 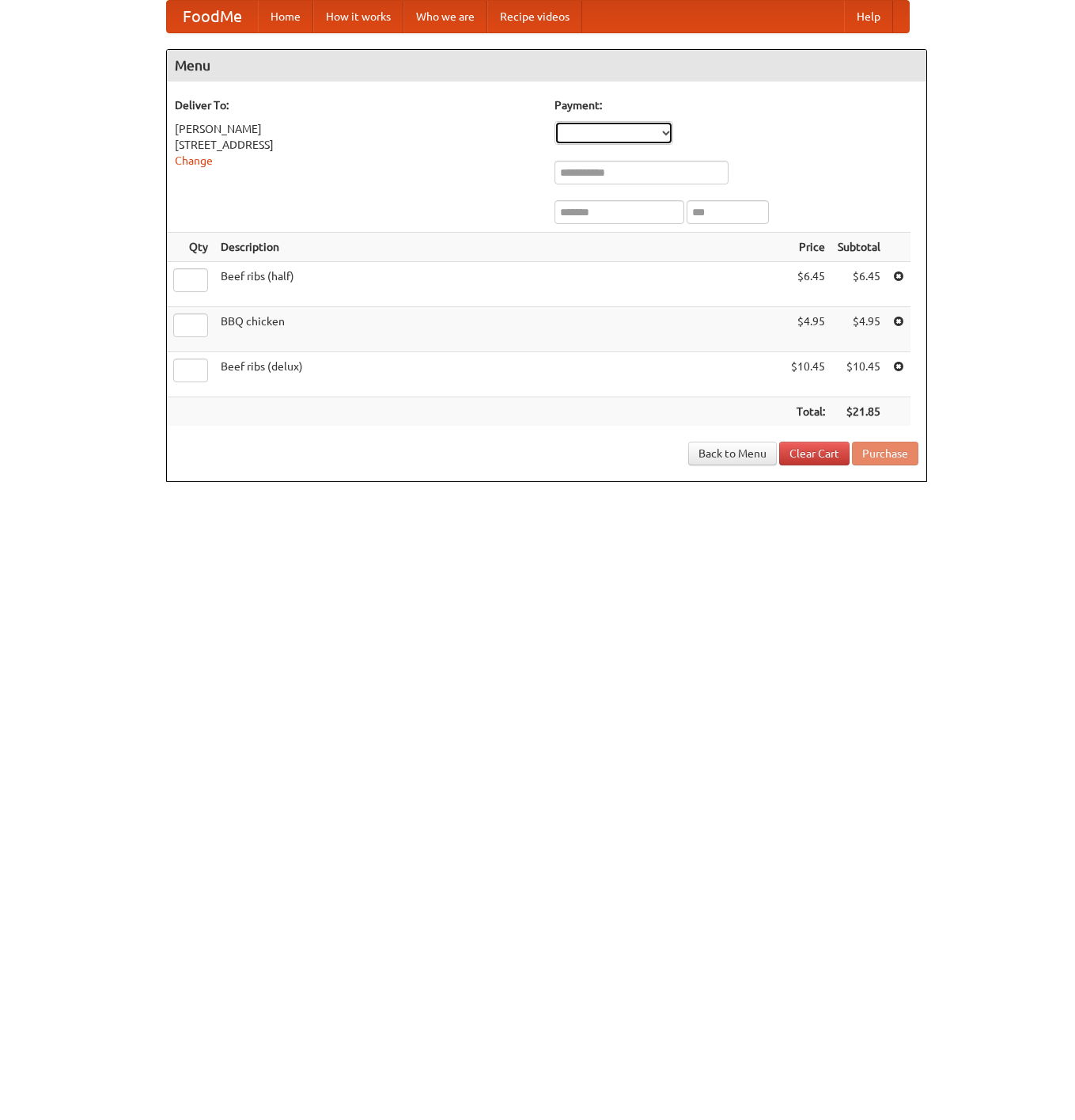 I want to click on td: Beef ribs (half), so click(x=500, y=284).